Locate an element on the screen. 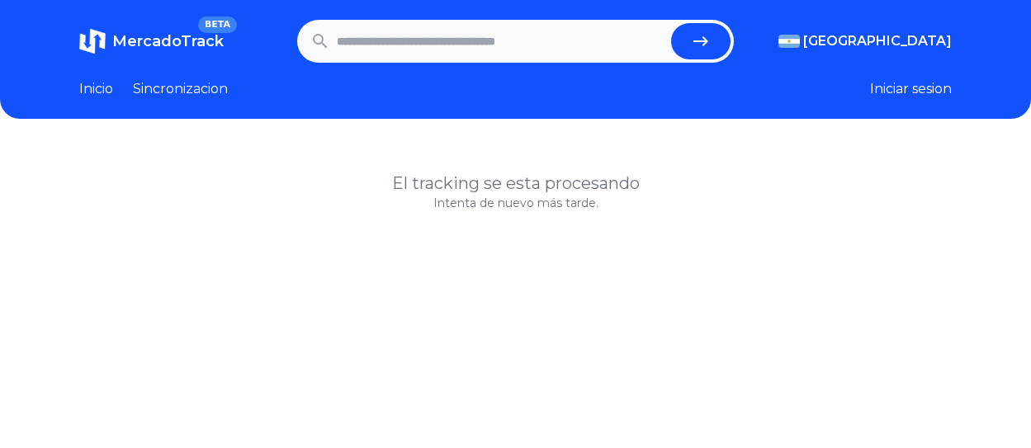 This screenshot has width=1031, height=448. a: MercadoTrackBETA is located at coordinates (151, 41).